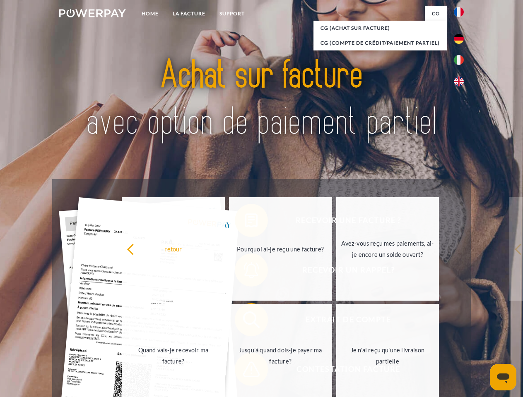 The height and width of the screenshot is (397, 523). Describe the element at coordinates (232, 14) in the screenshot. I see `a: Support` at that location.